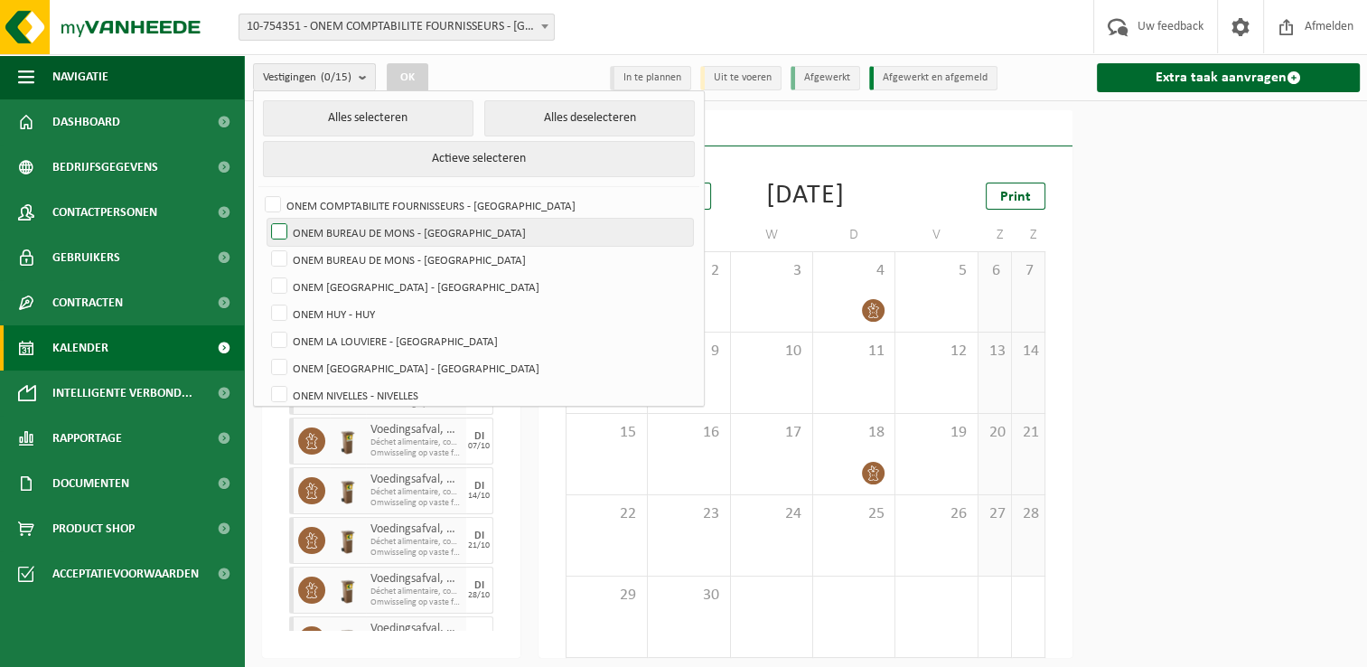 The image size is (1367, 667). What do you see at coordinates (122, 393) in the screenshot?
I see `span: Intelligente verbond...` at bounding box center [122, 393].